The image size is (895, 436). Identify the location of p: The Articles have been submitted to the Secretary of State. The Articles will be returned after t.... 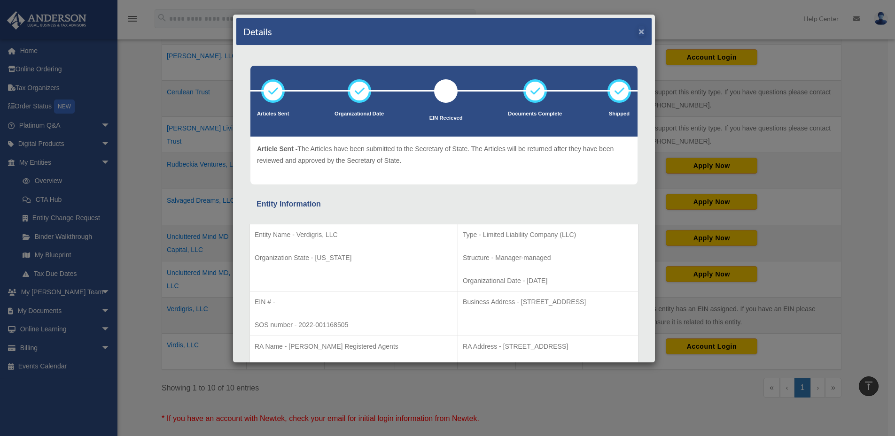
(444, 155).